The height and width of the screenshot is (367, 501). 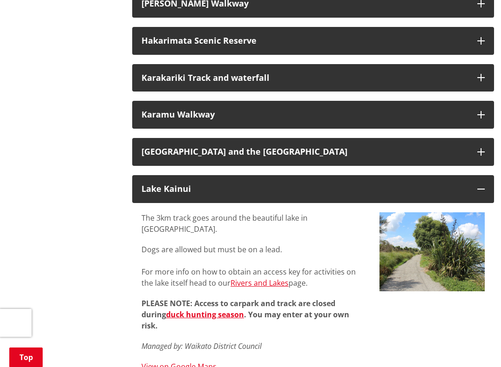 I want to click on button: Lake Kainui, so click(x=313, y=189).